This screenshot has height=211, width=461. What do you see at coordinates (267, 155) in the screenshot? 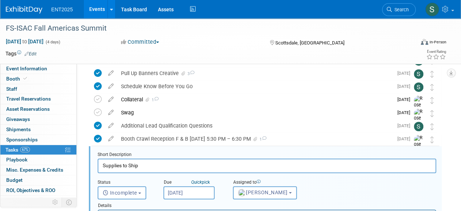
I see `div: Short Description` at bounding box center [267, 155].